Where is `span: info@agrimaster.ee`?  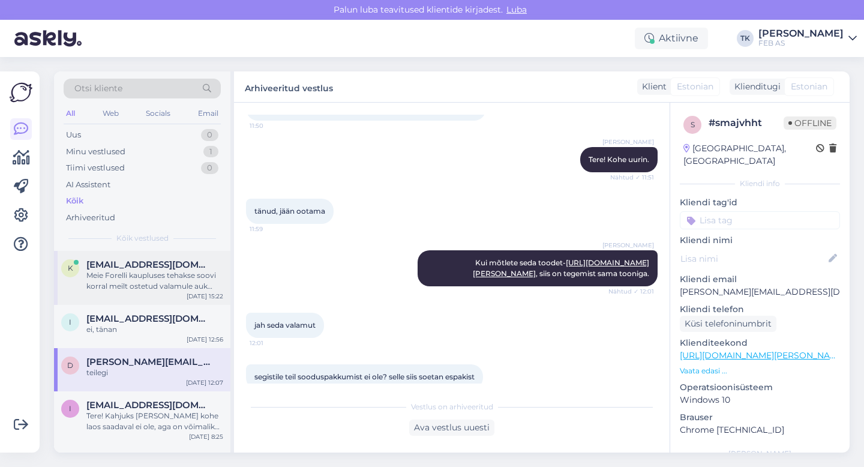
span: info@agrimaster.ee is located at coordinates (149, 319).